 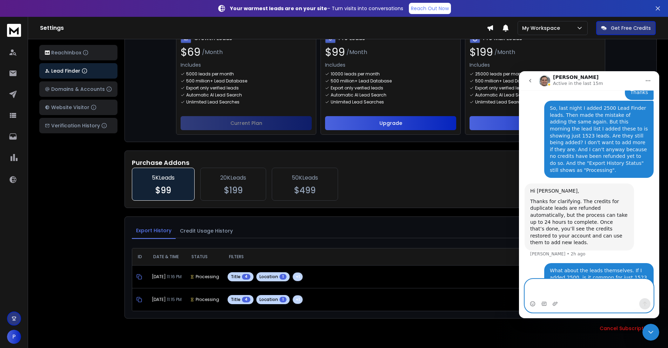 I want to click on span: $ 69, so click(x=190, y=52).